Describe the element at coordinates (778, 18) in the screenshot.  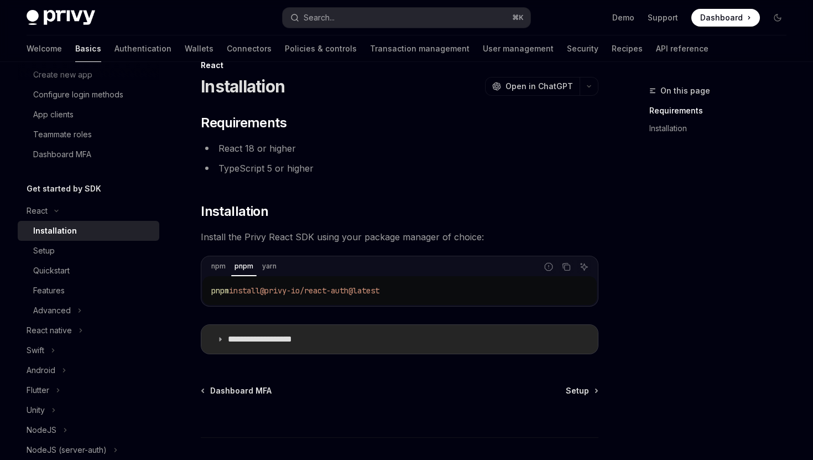
I see `button: Toggle dark mode` at that location.